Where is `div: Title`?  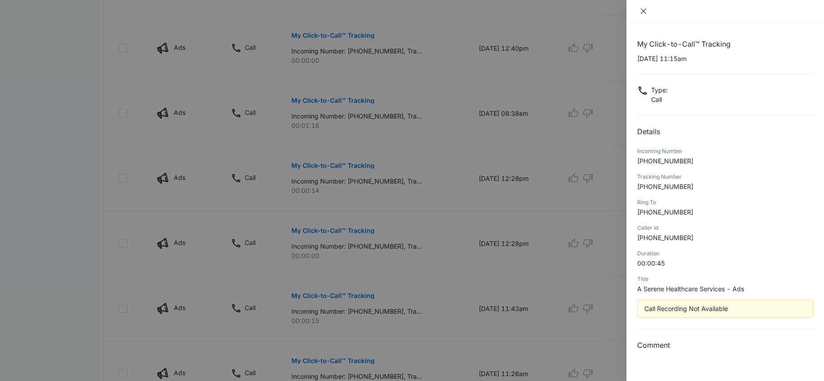 div: Title is located at coordinates (725, 279).